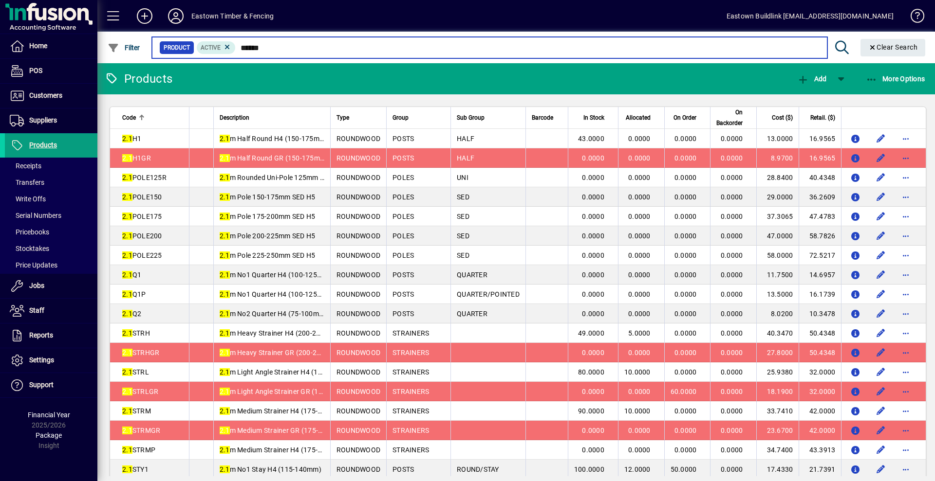  I want to click on span: Filter, so click(124, 48).